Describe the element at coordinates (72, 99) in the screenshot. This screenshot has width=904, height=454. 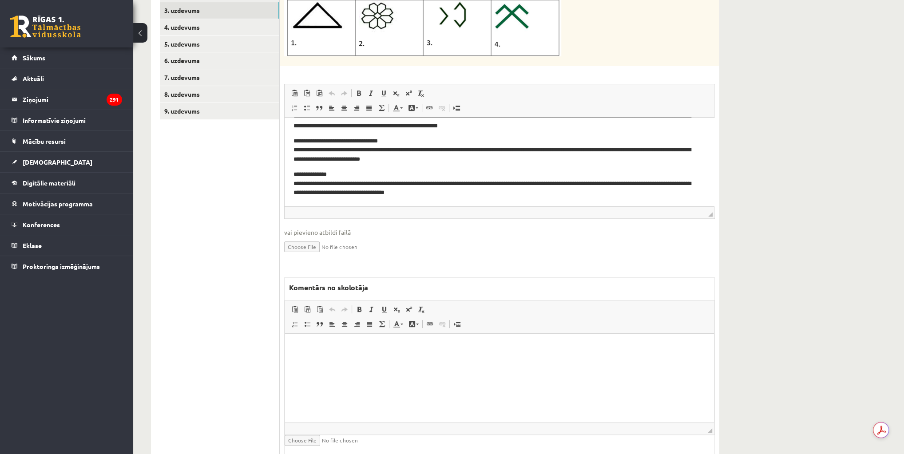
I see `legend: Ziņojumi` at that location.